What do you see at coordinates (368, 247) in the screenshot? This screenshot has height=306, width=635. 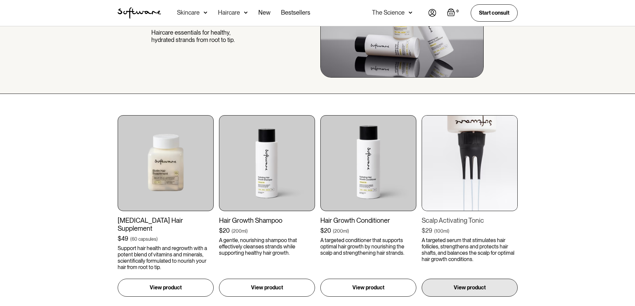 I see `p: A targeted conditioner that supports optimal hair growth by nourishing the scalp and strengthenin...` at bounding box center [368, 247].